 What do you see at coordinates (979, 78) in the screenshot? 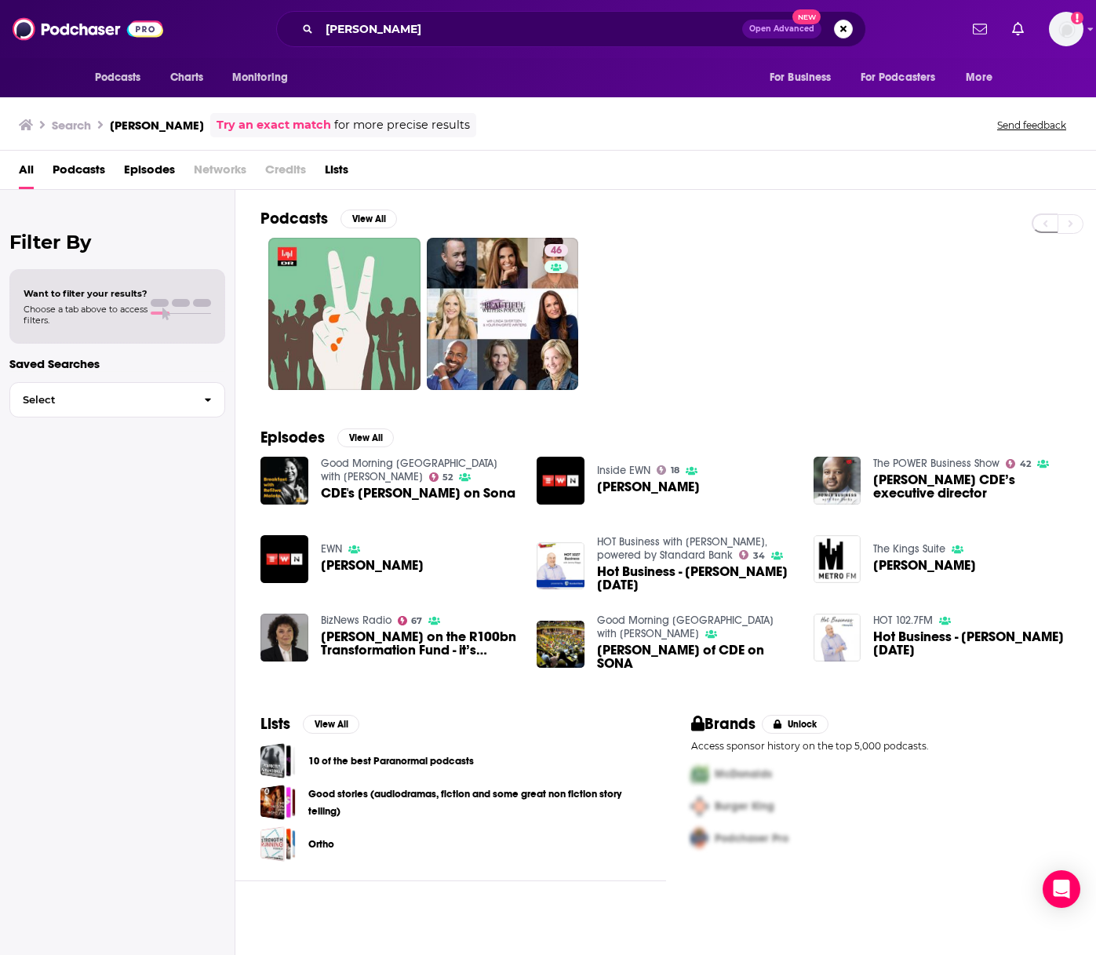
I see `span: More` at bounding box center [979, 78].